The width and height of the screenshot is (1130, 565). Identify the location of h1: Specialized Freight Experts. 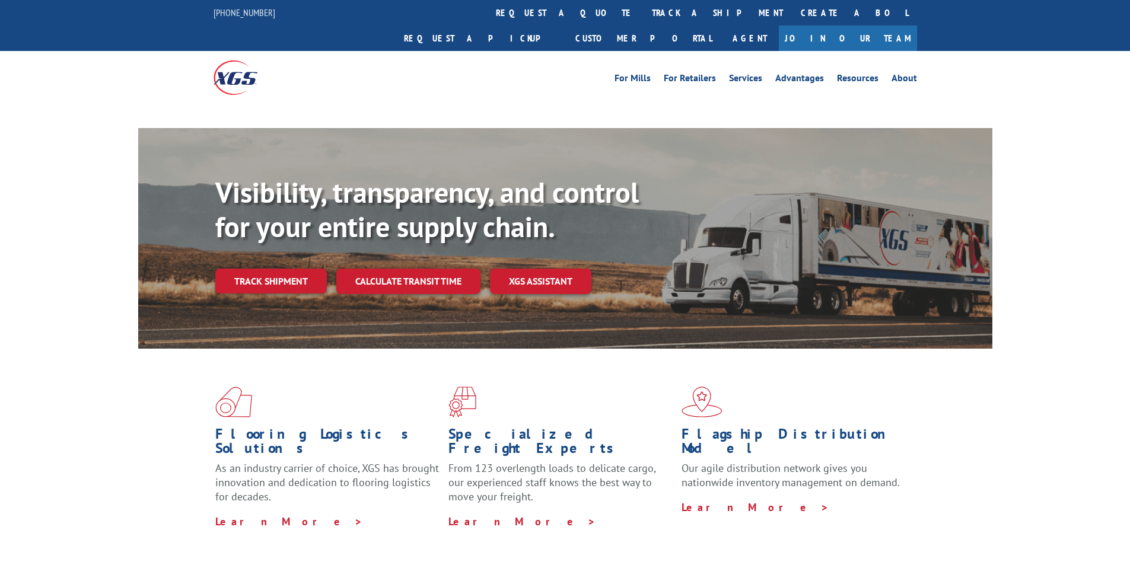
(560, 444).